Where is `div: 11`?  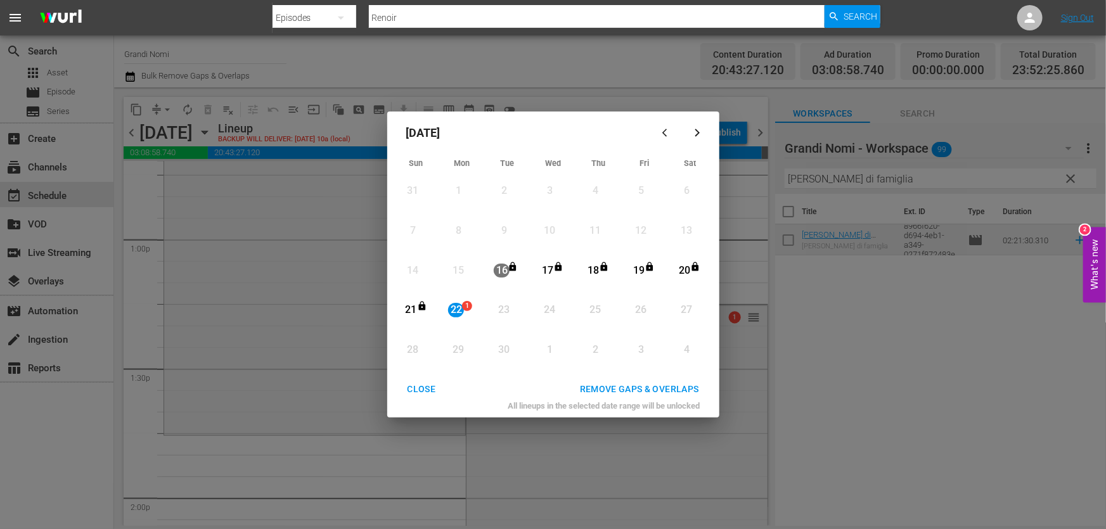 div: 11 is located at coordinates (595, 231).